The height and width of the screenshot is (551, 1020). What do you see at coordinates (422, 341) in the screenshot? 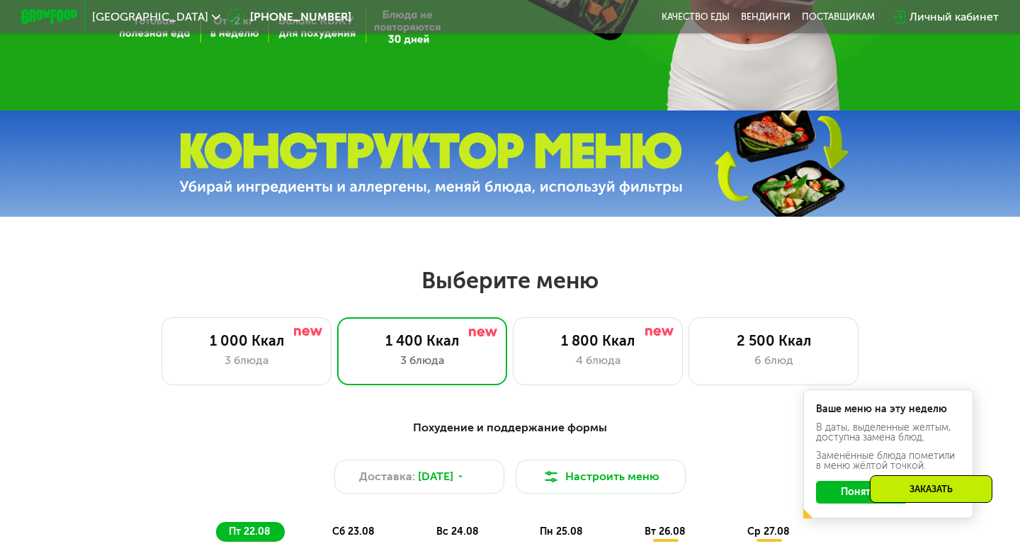
I see `div: 1 400 Ккал` at bounding box center [422, 341].